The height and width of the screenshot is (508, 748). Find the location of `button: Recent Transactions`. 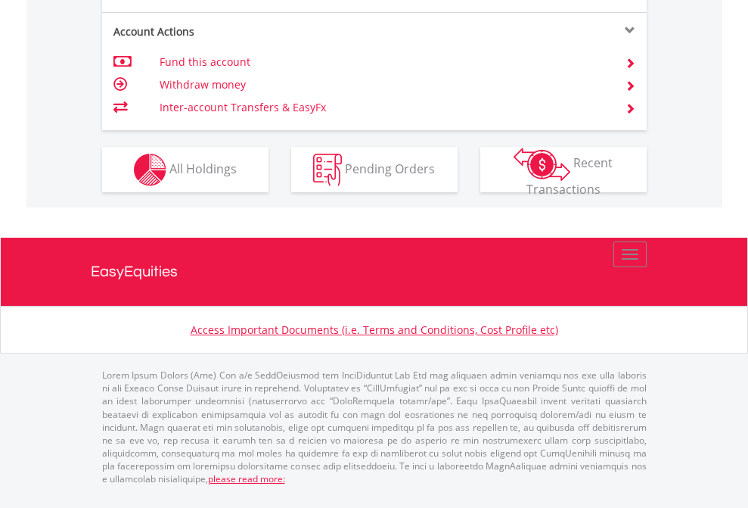

button: Recent Transactions is located at coordinates (564, 169).